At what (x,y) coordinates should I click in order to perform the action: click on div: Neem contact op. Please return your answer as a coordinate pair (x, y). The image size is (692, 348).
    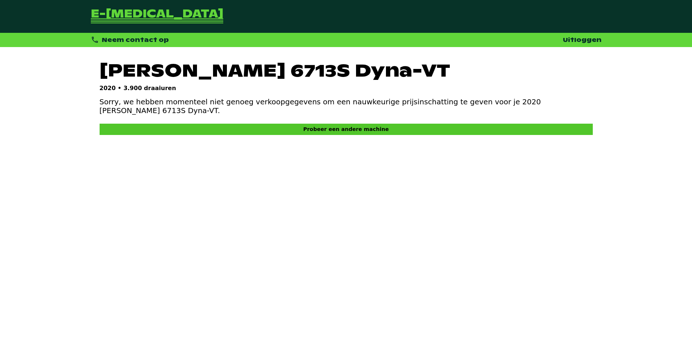
    Looking at the image, I should click on (130, 40).